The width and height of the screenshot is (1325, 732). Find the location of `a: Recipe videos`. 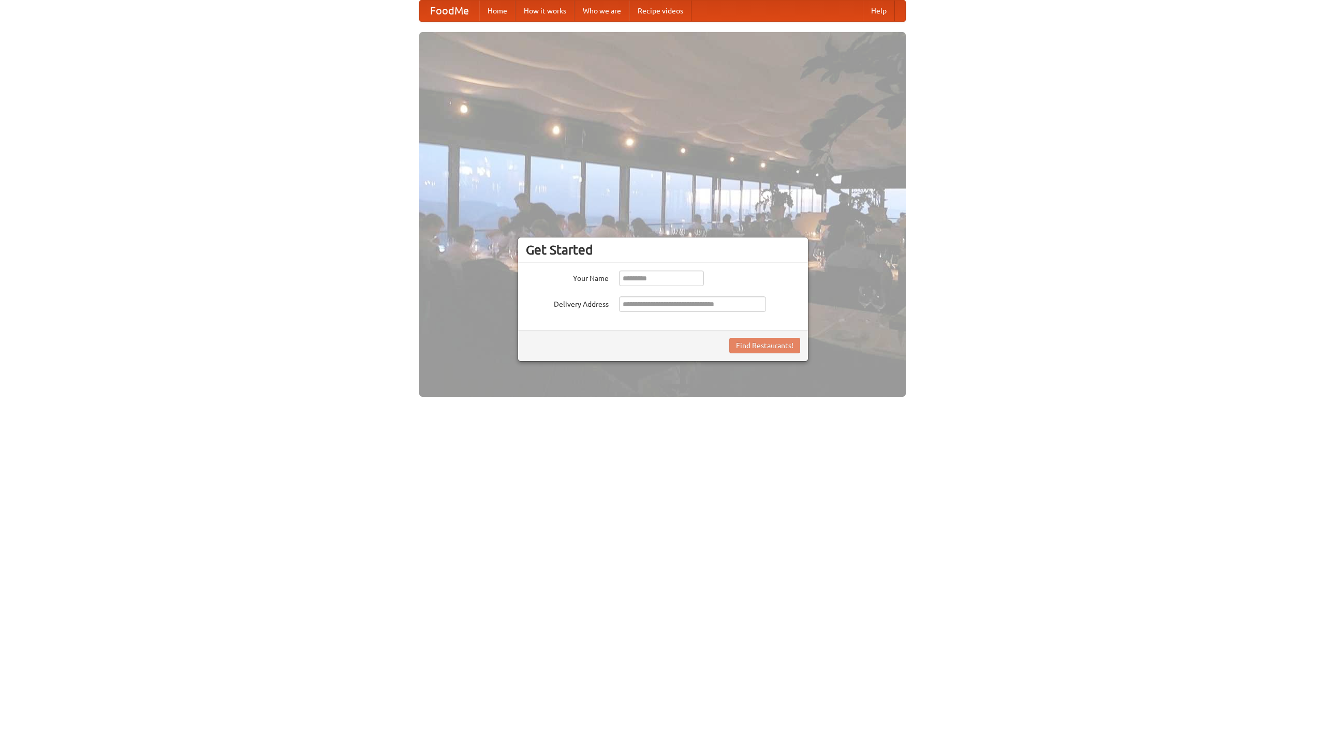

a: Recipe videos is located at coordinates (660, 11).